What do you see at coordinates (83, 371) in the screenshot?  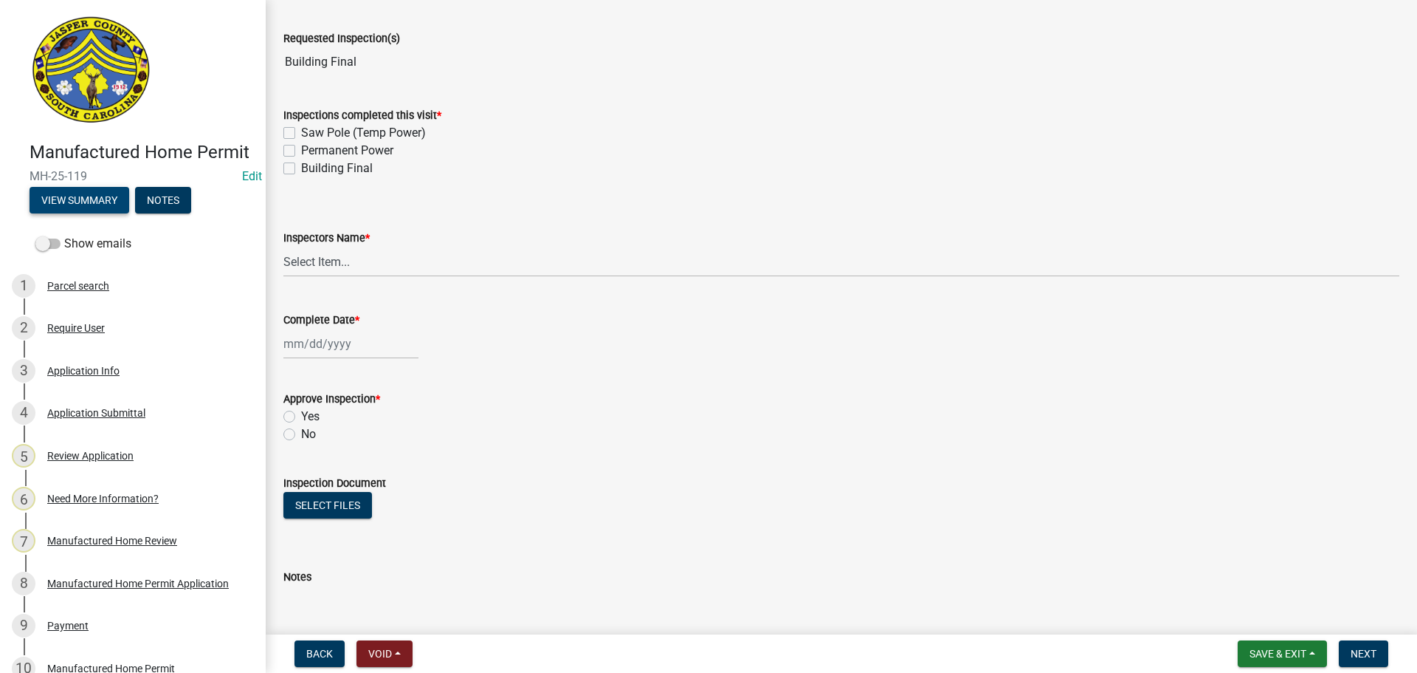 I see `div: Application Info` at bounding box center [83, 371].